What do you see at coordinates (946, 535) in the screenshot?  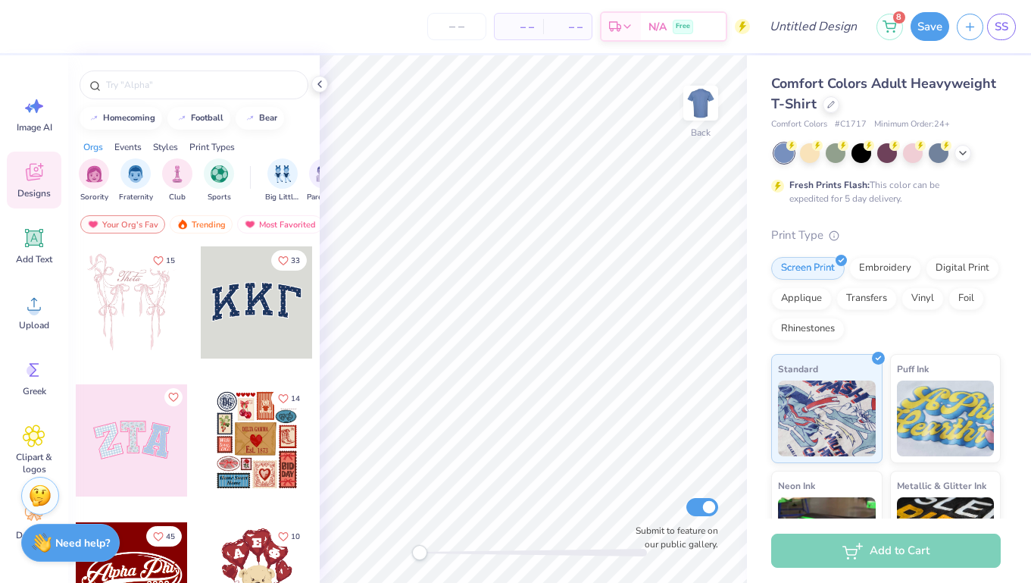 I see `img: Metallic & Glitter Ink` at bounding box center [946, 535].